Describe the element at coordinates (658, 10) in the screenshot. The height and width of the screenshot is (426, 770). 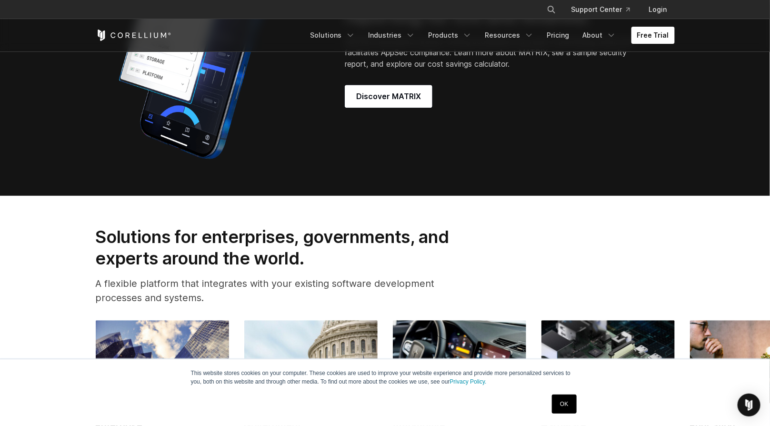
I see `a: Login` at that location.